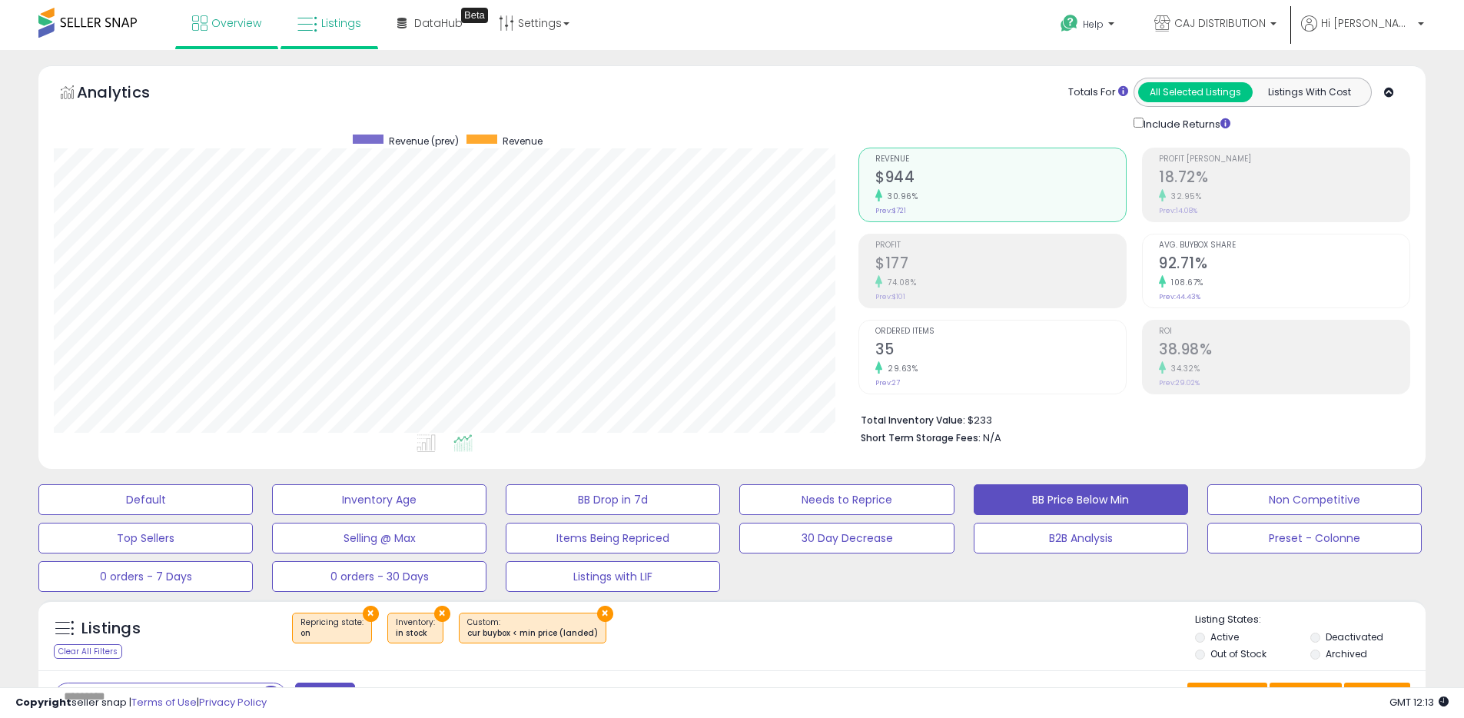  What do you see at coordinates (1284, 264) in the screenshot?
I see `h2: 92.71%` at bounding box center [1284, 264].